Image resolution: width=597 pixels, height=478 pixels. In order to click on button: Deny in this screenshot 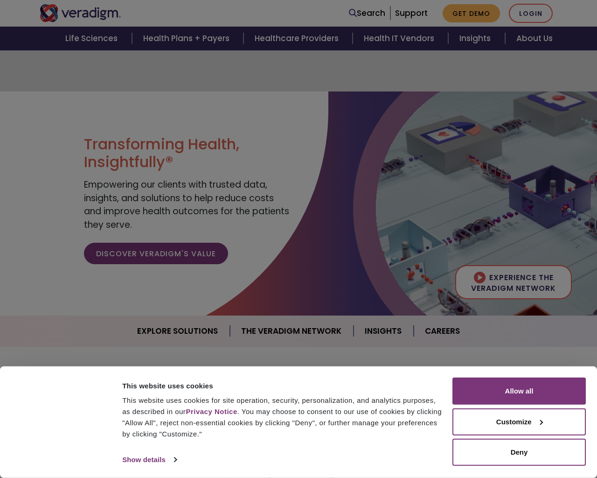, I will do `click(519, 452)`.